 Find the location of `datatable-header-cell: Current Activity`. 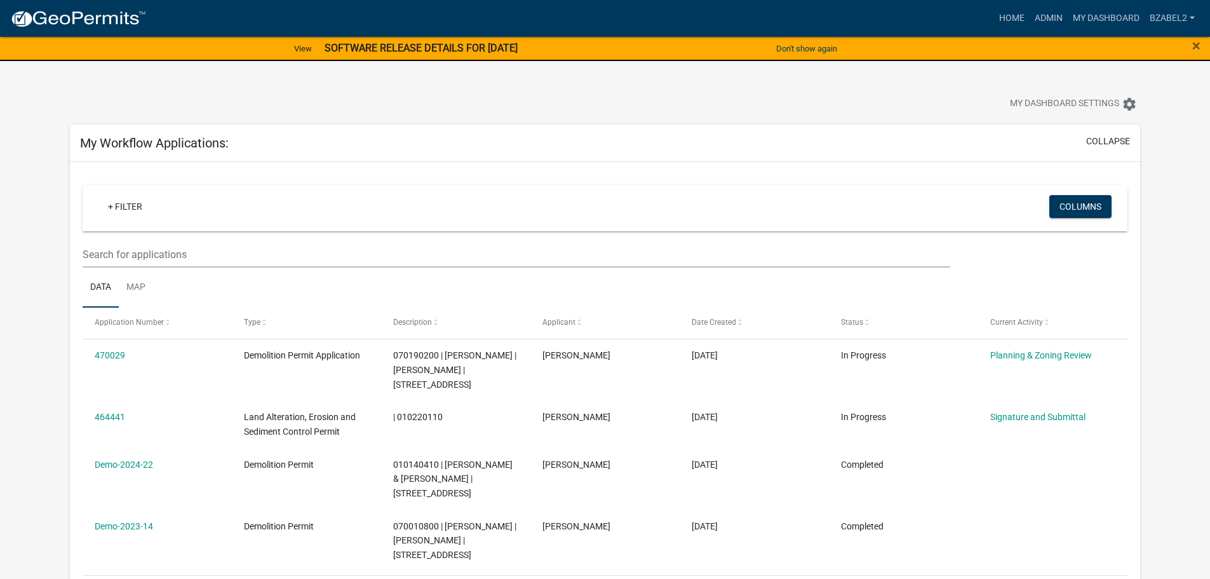

datatable-header-cell: Current Activity is located at coordinates (1052, 323).